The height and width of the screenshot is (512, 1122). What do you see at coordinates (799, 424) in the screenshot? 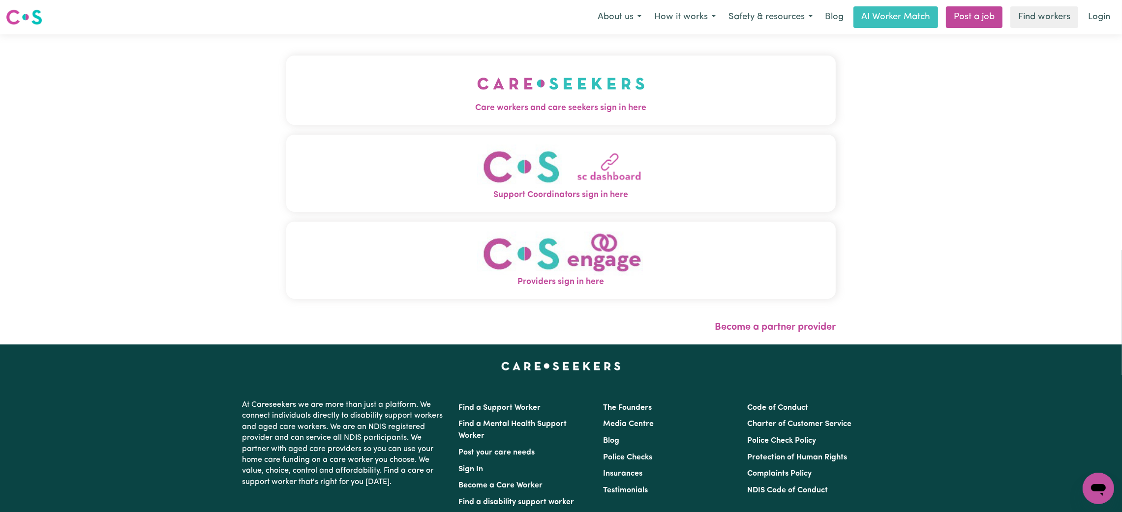
I see `a: Charter of Customer Service` at bounding box center [799, 424].